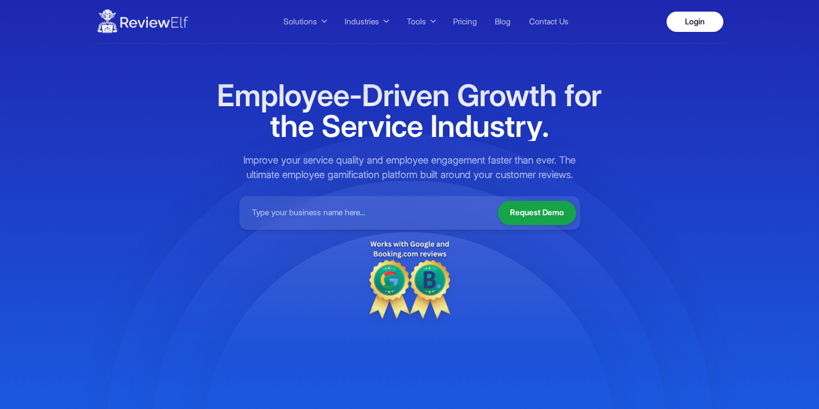 Image resolution: width=819 pixels, height=409 pixels. What do you see at coordinates (300, 21) in the screenshot?
I see `span: Solutions` at bounding box center [300, 21].